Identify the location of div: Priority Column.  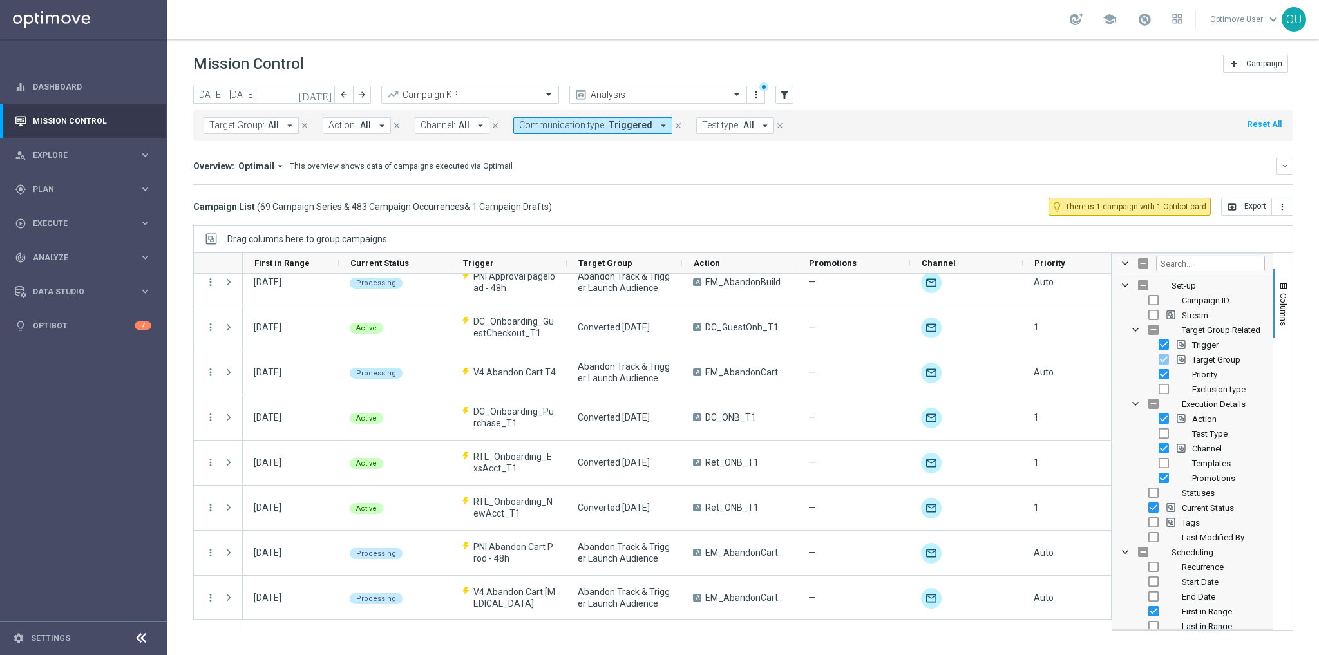
(1192, 374).